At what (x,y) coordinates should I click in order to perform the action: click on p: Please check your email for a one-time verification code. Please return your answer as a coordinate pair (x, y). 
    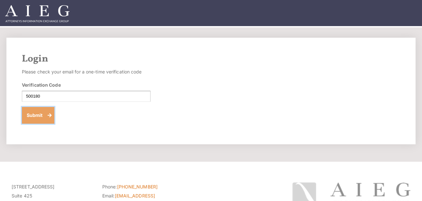
    Looking at the image, I should click on (86, 72).